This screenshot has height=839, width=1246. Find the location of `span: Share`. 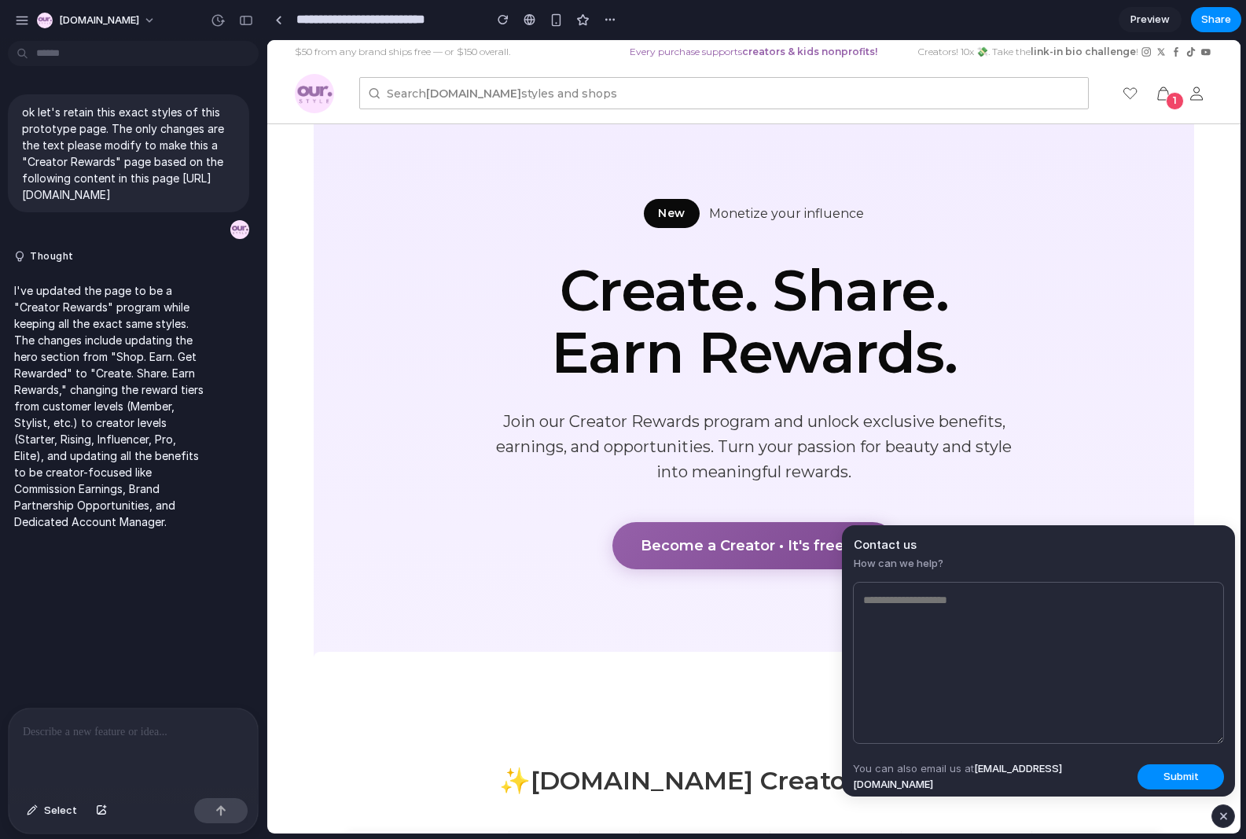

span: Share is located at coordinates (1216, 20).